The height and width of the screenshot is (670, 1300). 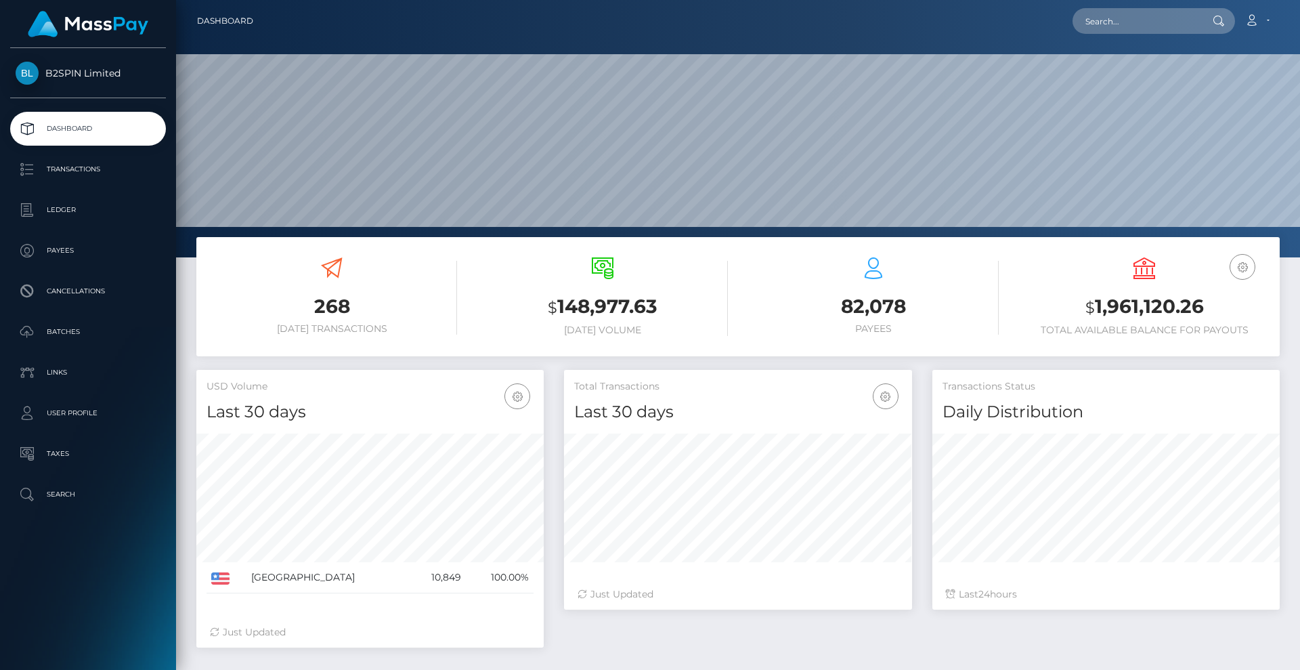 I want to click on img: MassPay Logo, so click(x=88, y=24).